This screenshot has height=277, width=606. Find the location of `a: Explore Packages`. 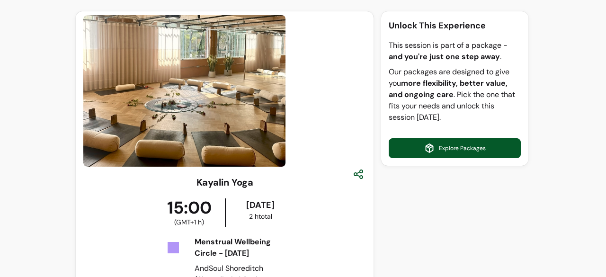

a: Explore Packages is located at coordinates (454, 148).